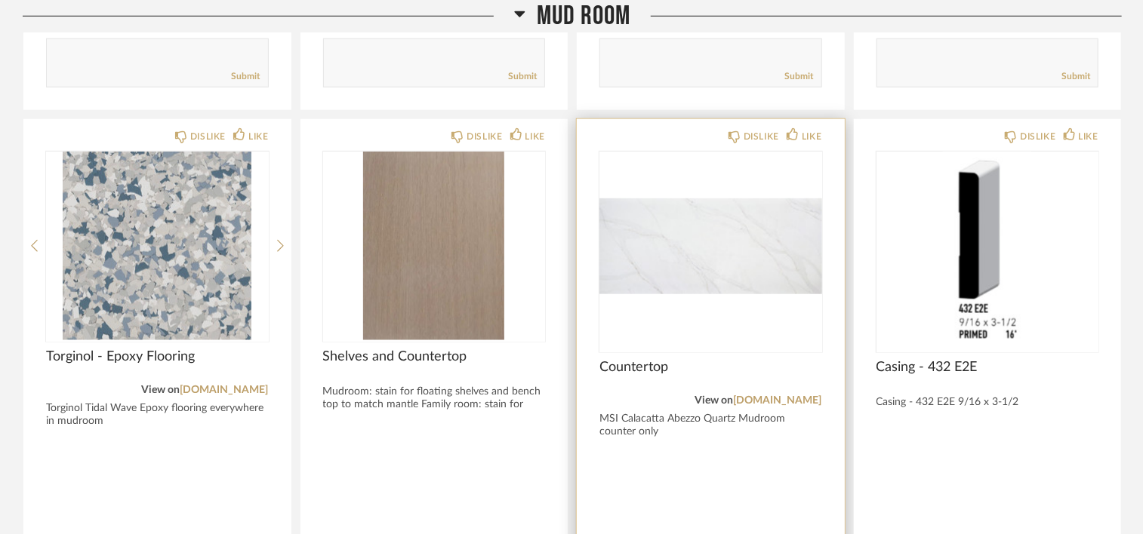 This screenshot has width=1143, height=534. What do you see at coordinates (710, 426) in the screenshot?
I see `div: MSI Calacatta Abezzo Quartz Mudroom counter only` at bounding box center [710, 426].